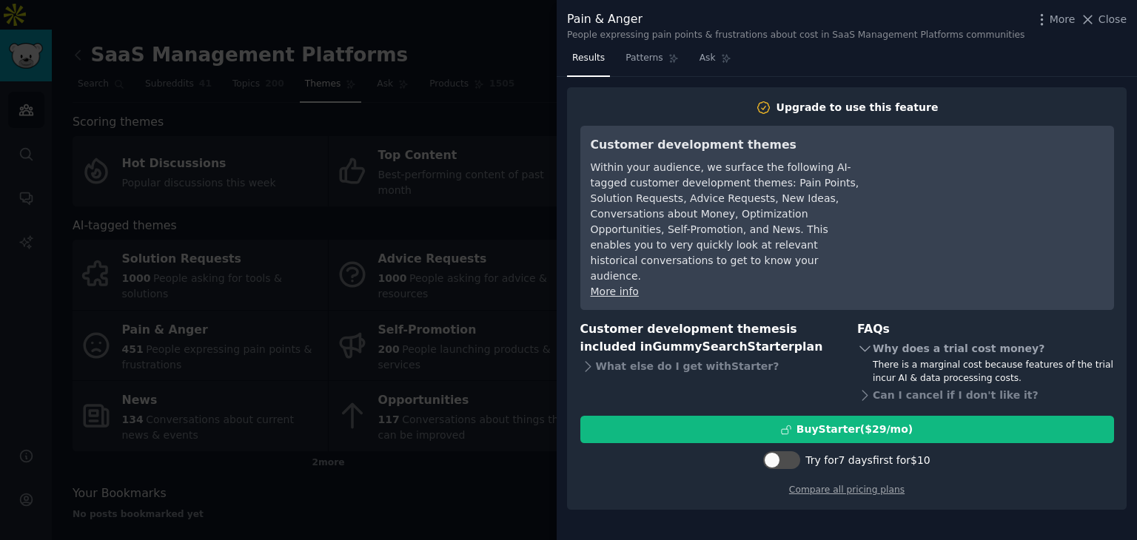  What do you see at coordinates (993, 372) in the screenshot?
I see `div: There is a marginal cost because features of the trial incur AI & data processing costs.` at bounding box center [993, 372].